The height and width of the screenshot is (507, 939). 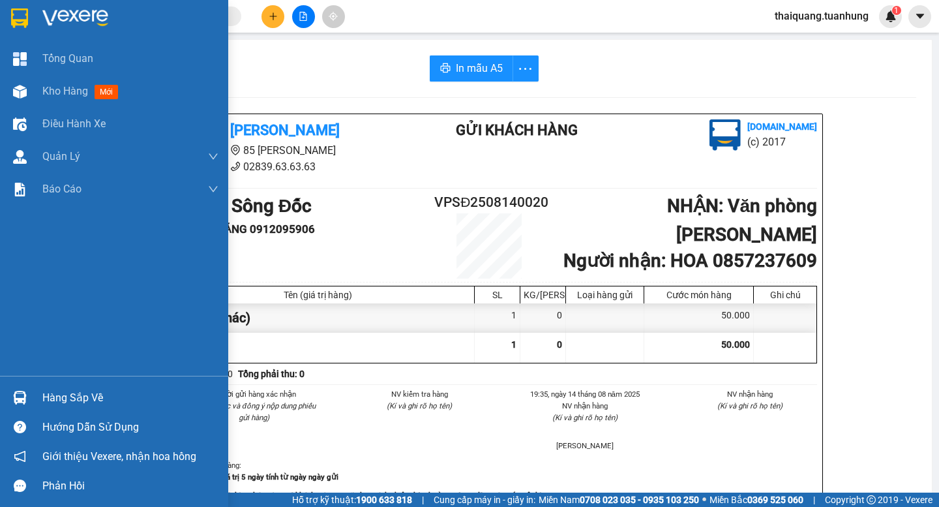 I want to click on span: Báo cáo, so click(x=62, y=188).